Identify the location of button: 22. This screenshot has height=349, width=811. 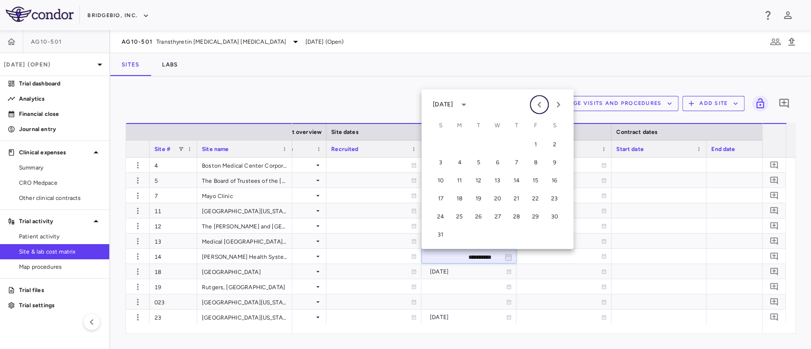
(536, 199).